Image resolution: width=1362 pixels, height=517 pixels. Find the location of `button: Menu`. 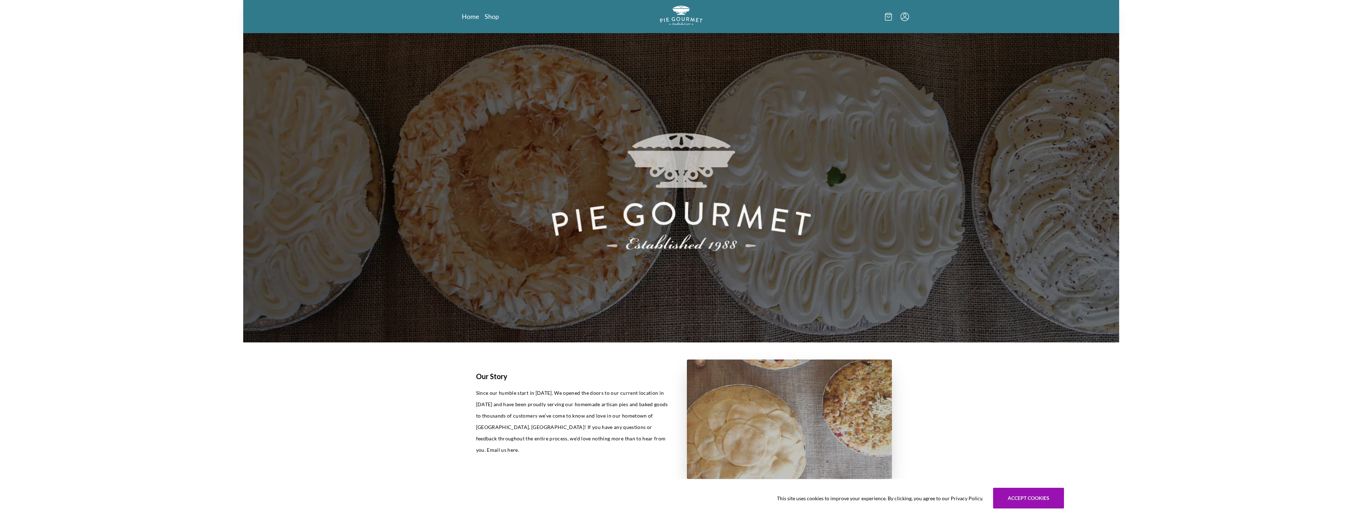

button: Menu is located at coordinates (905, 17).